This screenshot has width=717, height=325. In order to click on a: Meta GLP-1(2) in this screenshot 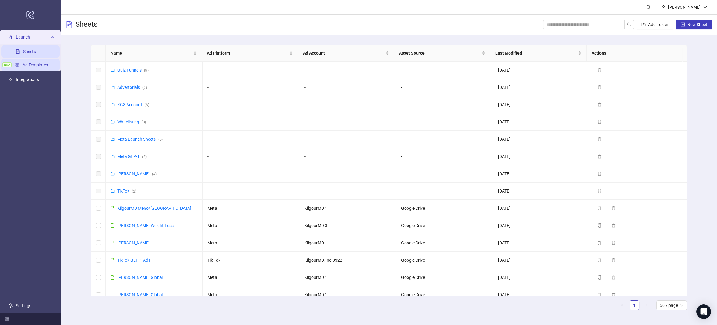, I will do `click(132, 157)`.